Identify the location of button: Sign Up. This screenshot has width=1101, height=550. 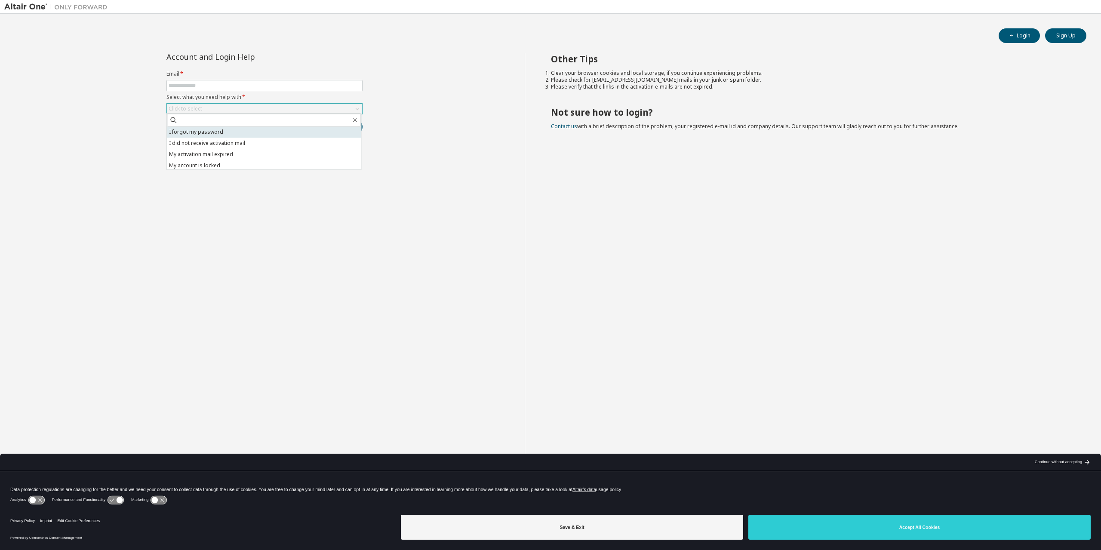
(1065, 36).